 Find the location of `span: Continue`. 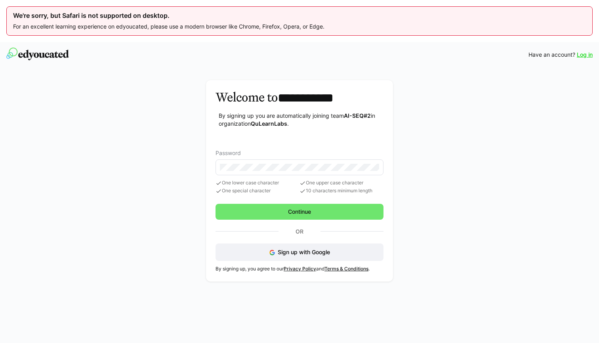

span: Continue is located at coordinates (300, 212).